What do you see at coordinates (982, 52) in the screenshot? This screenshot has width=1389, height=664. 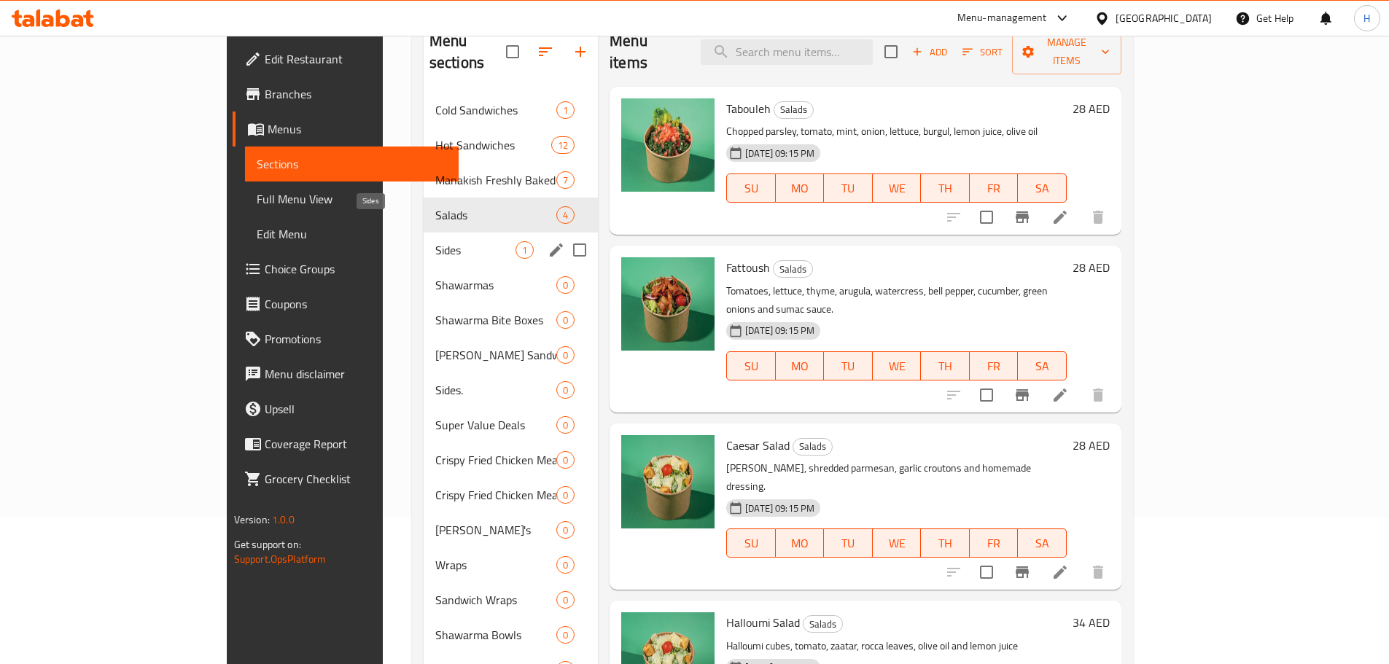 I see `button: Sort` at bounding box center [982, 52].